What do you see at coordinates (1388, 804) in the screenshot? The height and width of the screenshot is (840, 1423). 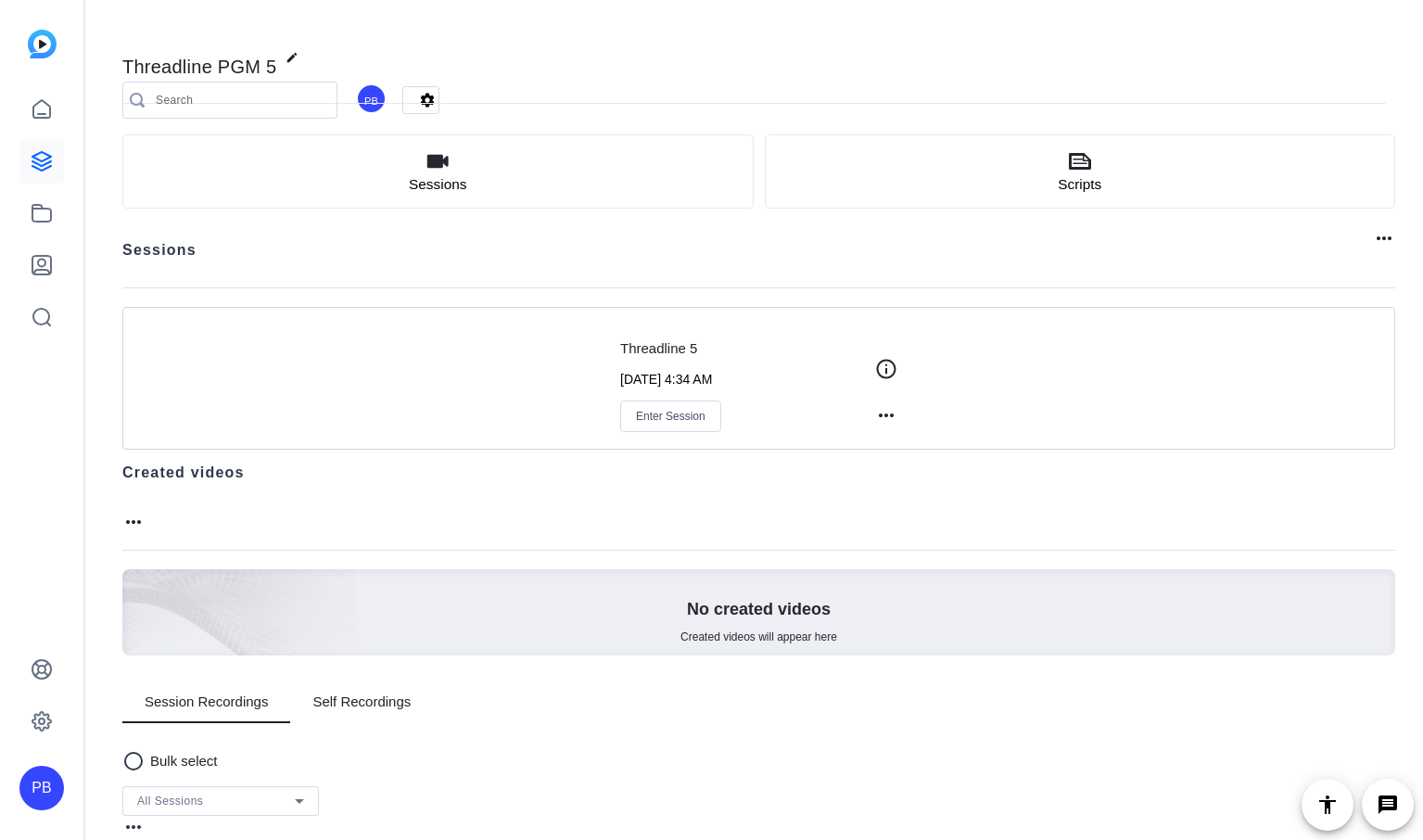 I see `mat-icon: message` at bounding box center [1388, 804].